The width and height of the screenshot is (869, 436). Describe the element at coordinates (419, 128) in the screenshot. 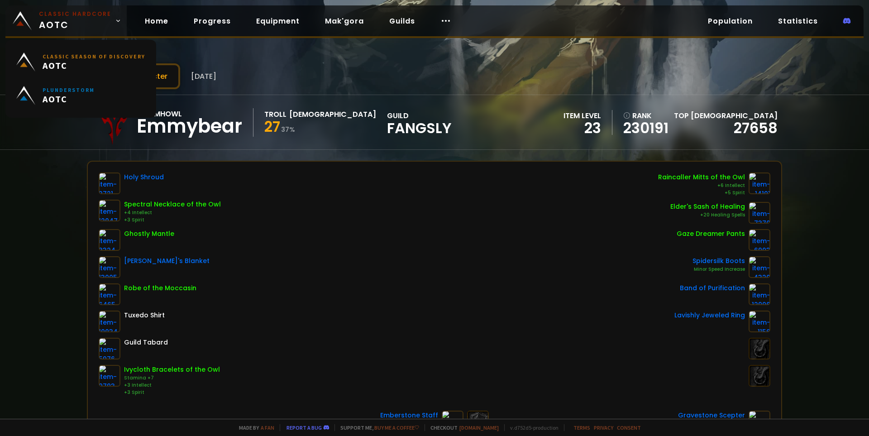

I see `span: Fangsly` at that location.